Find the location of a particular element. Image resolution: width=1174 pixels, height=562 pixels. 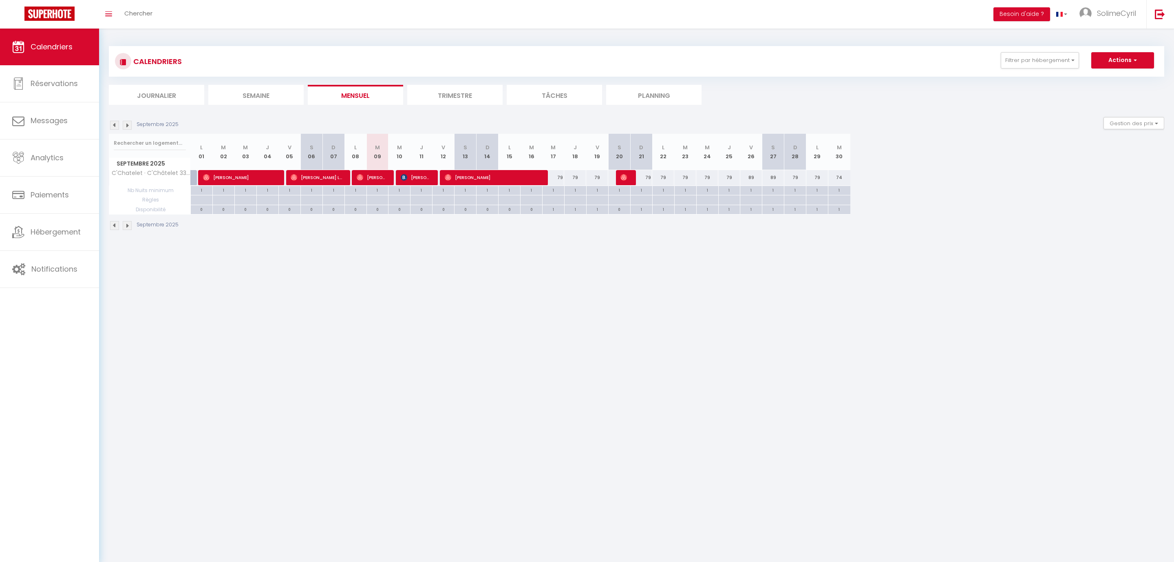

th: 04 is located at coordinates (267, 152).